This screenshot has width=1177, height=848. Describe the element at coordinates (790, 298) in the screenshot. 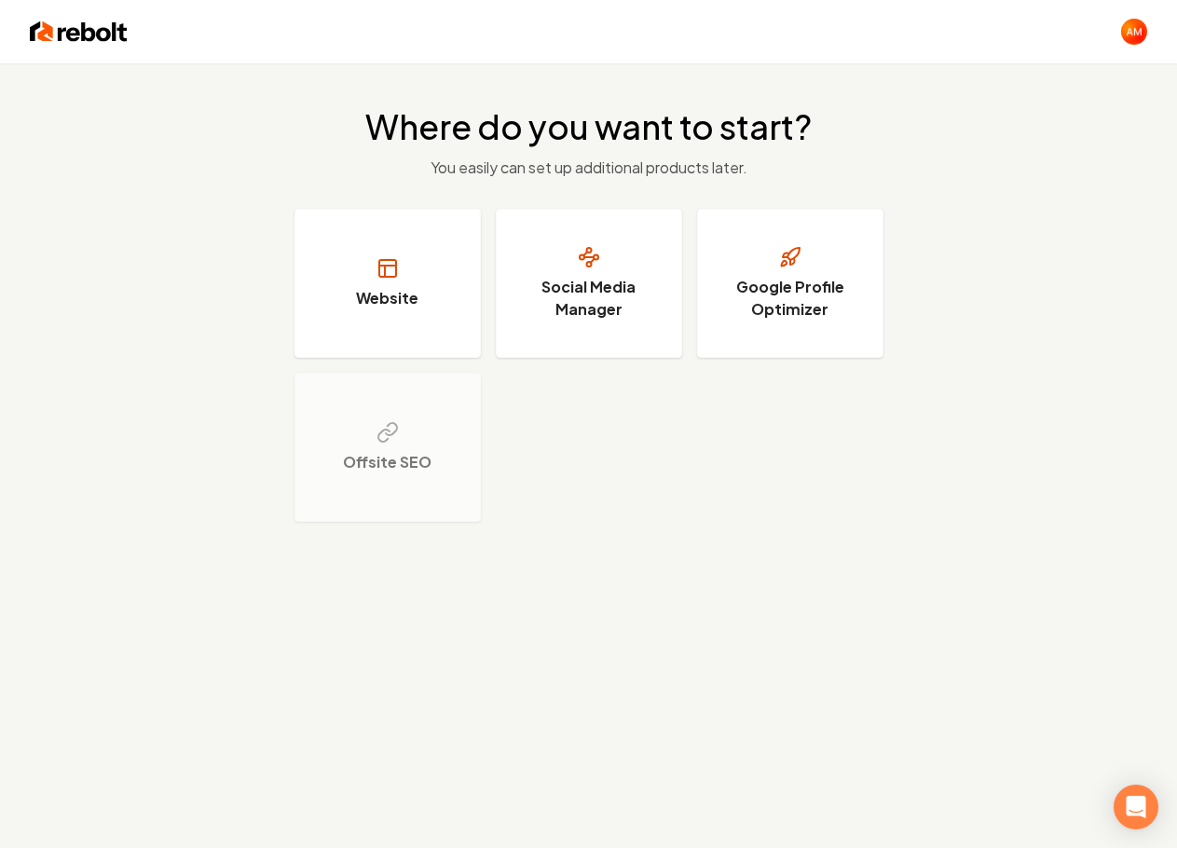

I see `h3: Google Profile Optimizer` at that location.